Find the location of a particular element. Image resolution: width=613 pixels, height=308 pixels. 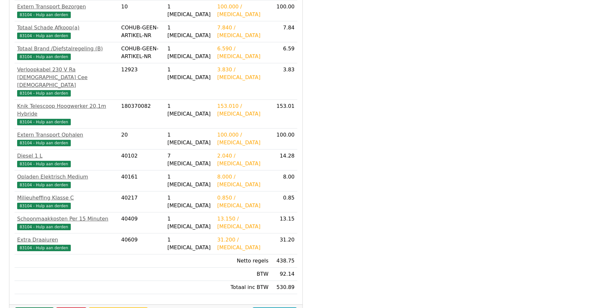

div: Schoonmaakkosten Per 15 Minuten is located at coordinates (67, 219).